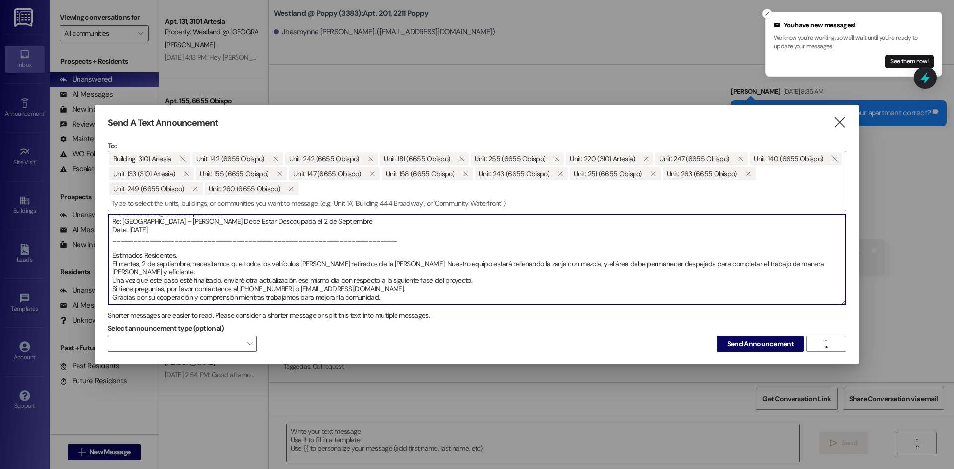 The height and width of the screenshot is (469, 954). I want to click on span: Unit: 158 (6655 Obispo), so click(420, 174).